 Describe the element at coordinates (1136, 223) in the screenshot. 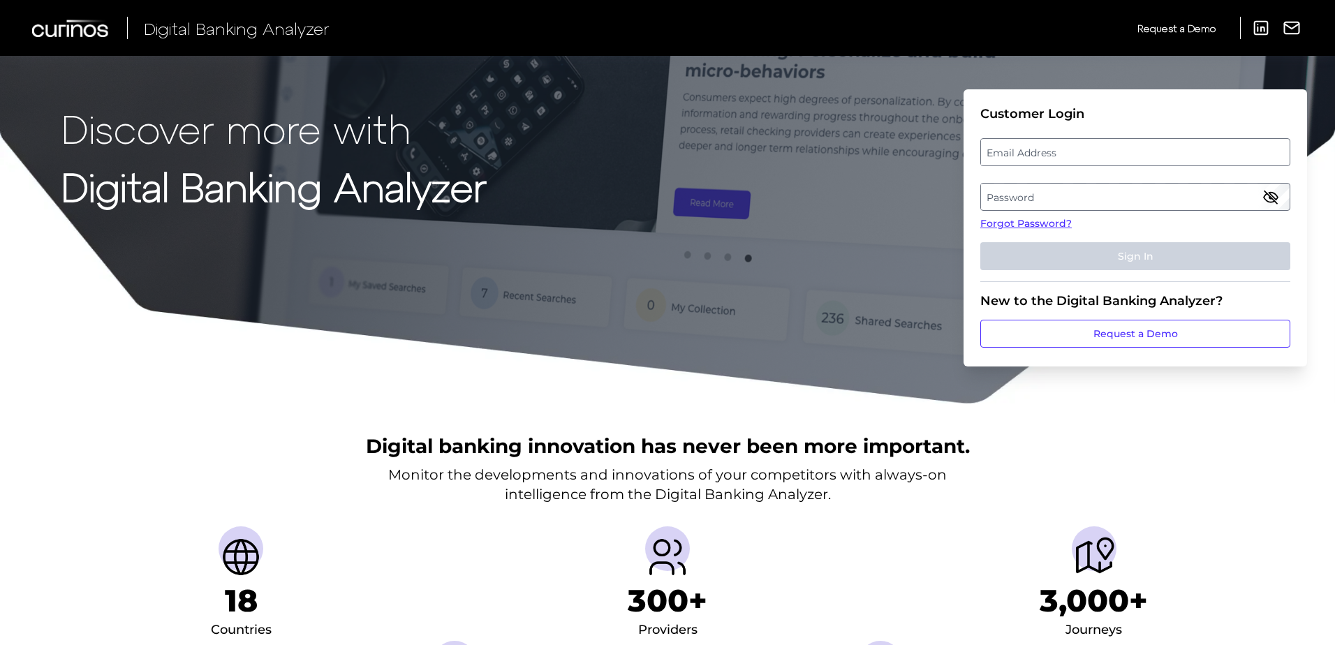

I see `a: Forgot Password?` at that location.